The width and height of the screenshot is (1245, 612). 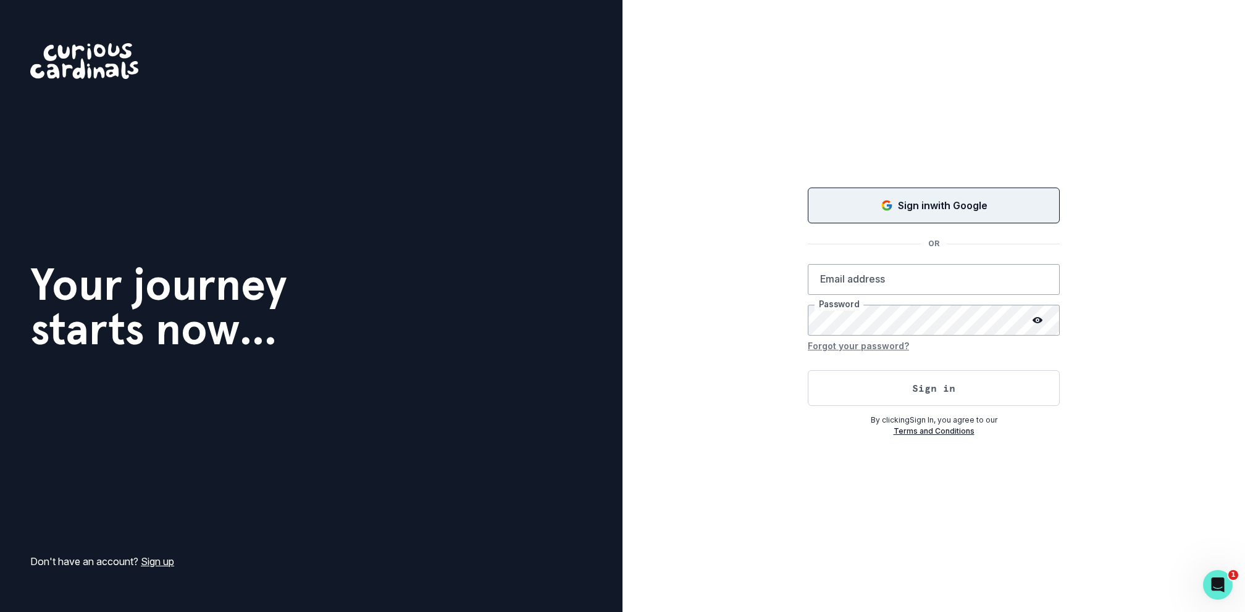 I want to click on button: Forgot your password?, so click(x=858, y=346).